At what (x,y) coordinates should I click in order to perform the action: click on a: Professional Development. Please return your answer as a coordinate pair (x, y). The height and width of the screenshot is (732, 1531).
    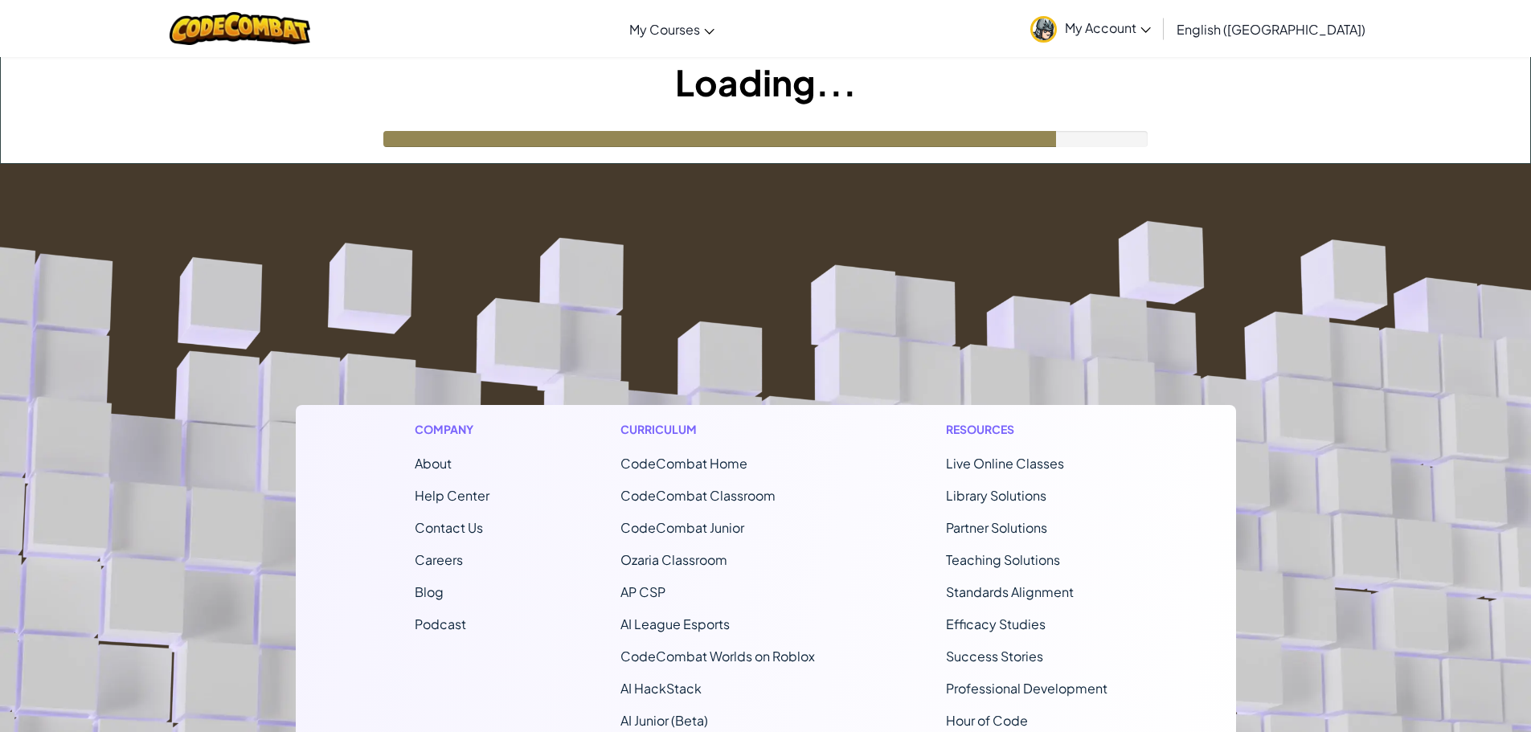
    Looking at the image, I should click on (1026, 688).